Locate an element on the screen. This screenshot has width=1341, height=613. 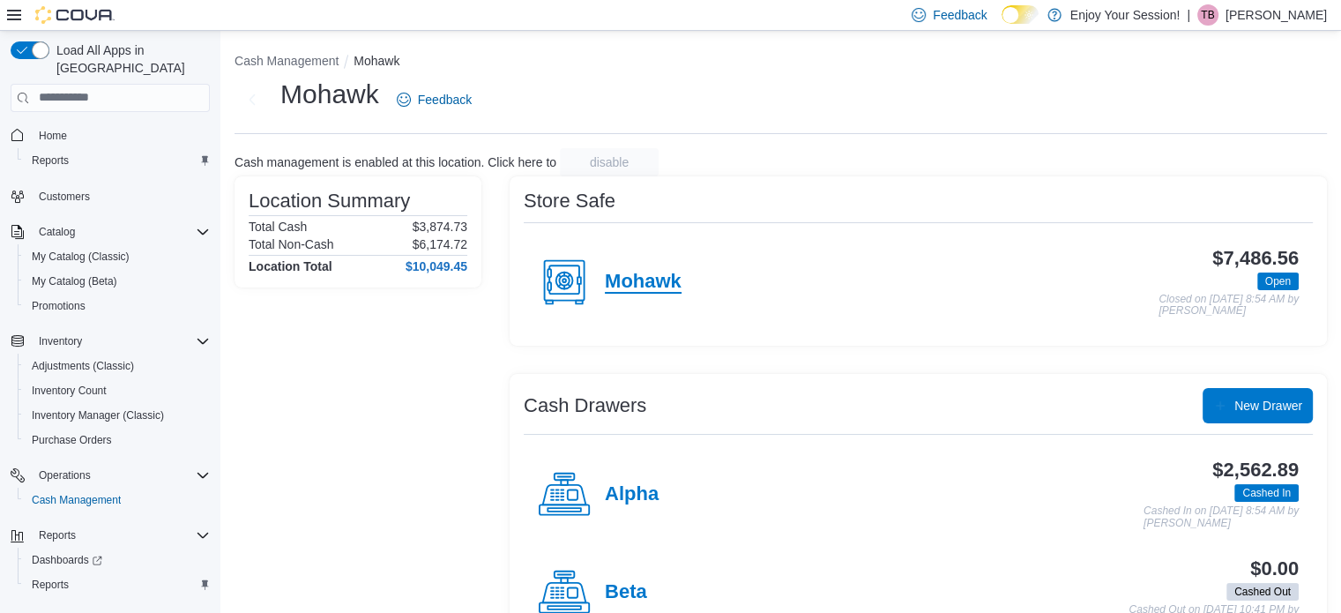
button: Purchase Orders is located at coordinates (117, 440).